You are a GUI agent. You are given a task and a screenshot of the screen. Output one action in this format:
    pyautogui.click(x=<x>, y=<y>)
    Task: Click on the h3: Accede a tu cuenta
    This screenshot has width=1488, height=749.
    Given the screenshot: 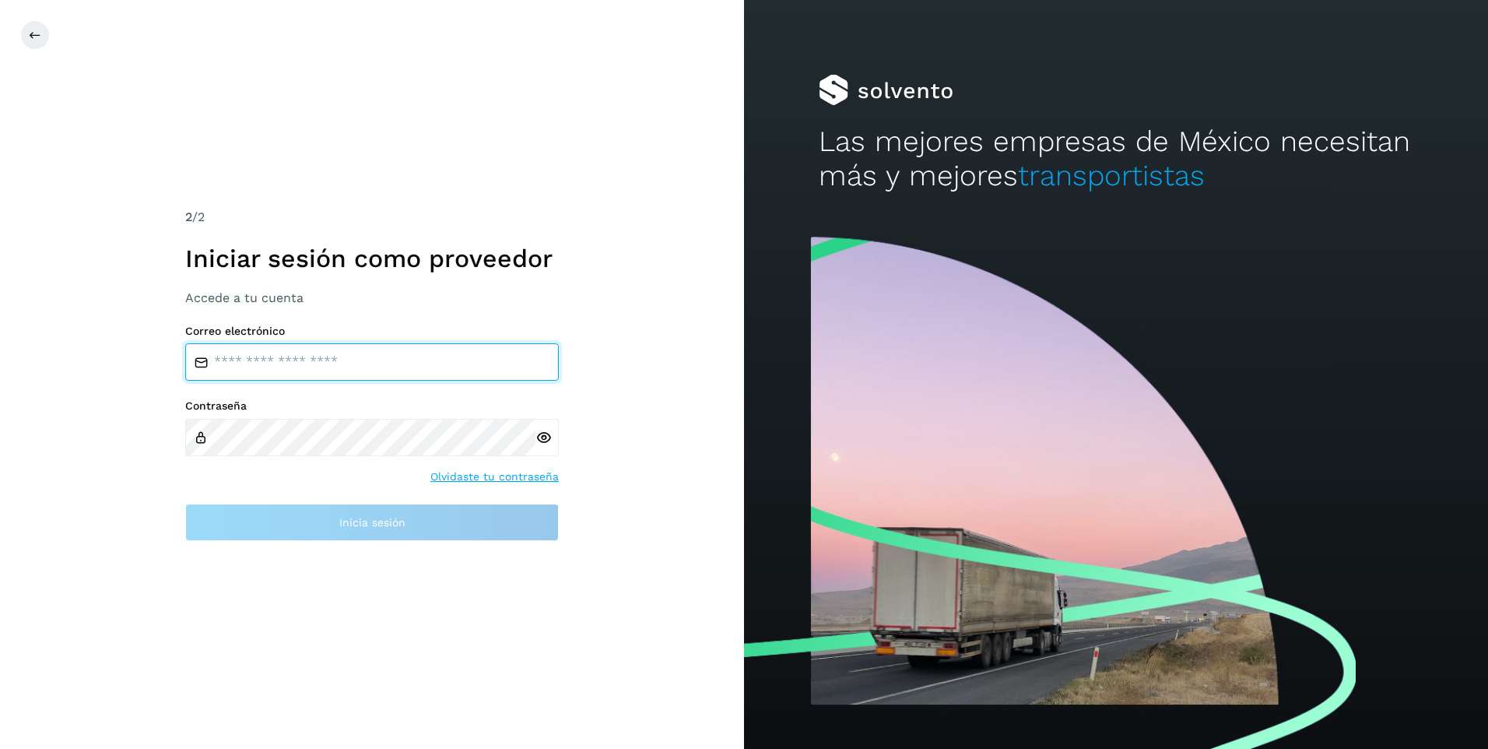 What is the action you would take?
    pyautogui.click(x=372, y=297)
    